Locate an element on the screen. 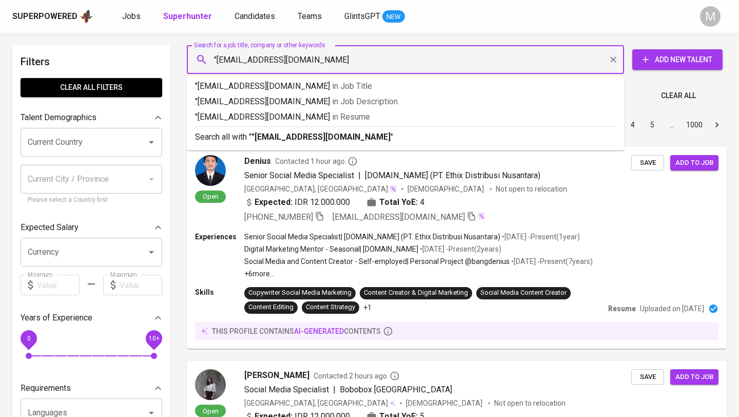 The height and width of the screenshot is (417, 739). p: Resume is located at coordinates (622, 309).